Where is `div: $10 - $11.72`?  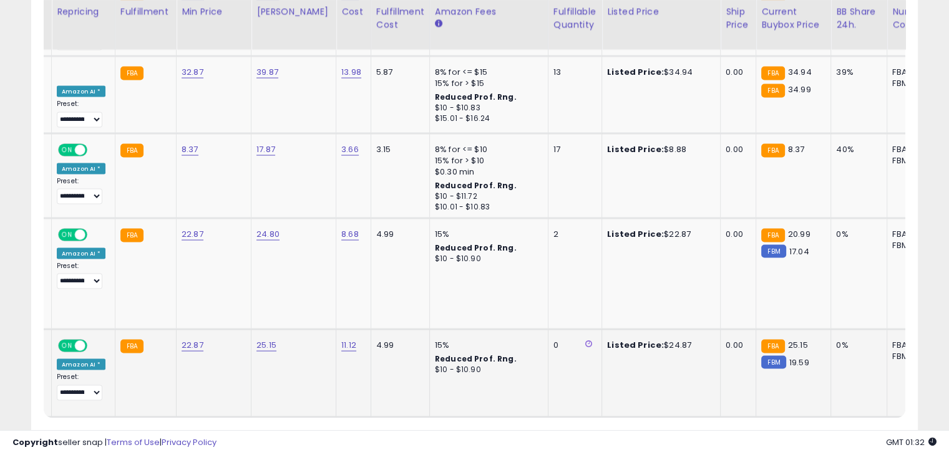
div: $10 - $11.72 is located at coordinates (487, 196).